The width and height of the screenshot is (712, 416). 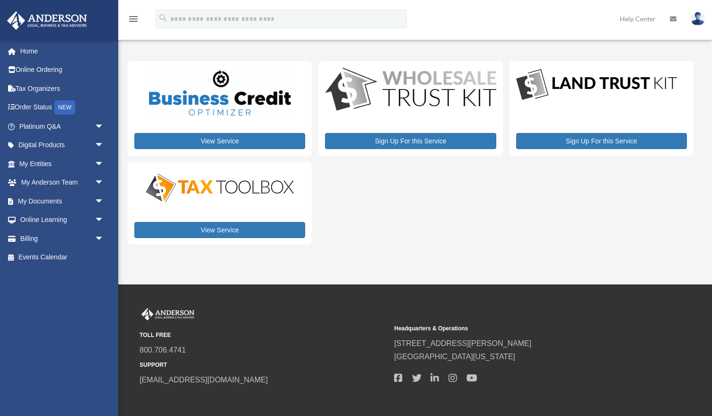 What do you see at coordinates (62, 257) in the screenshot?
I see `a: Events Calendar` at bounding box center [62, 257].